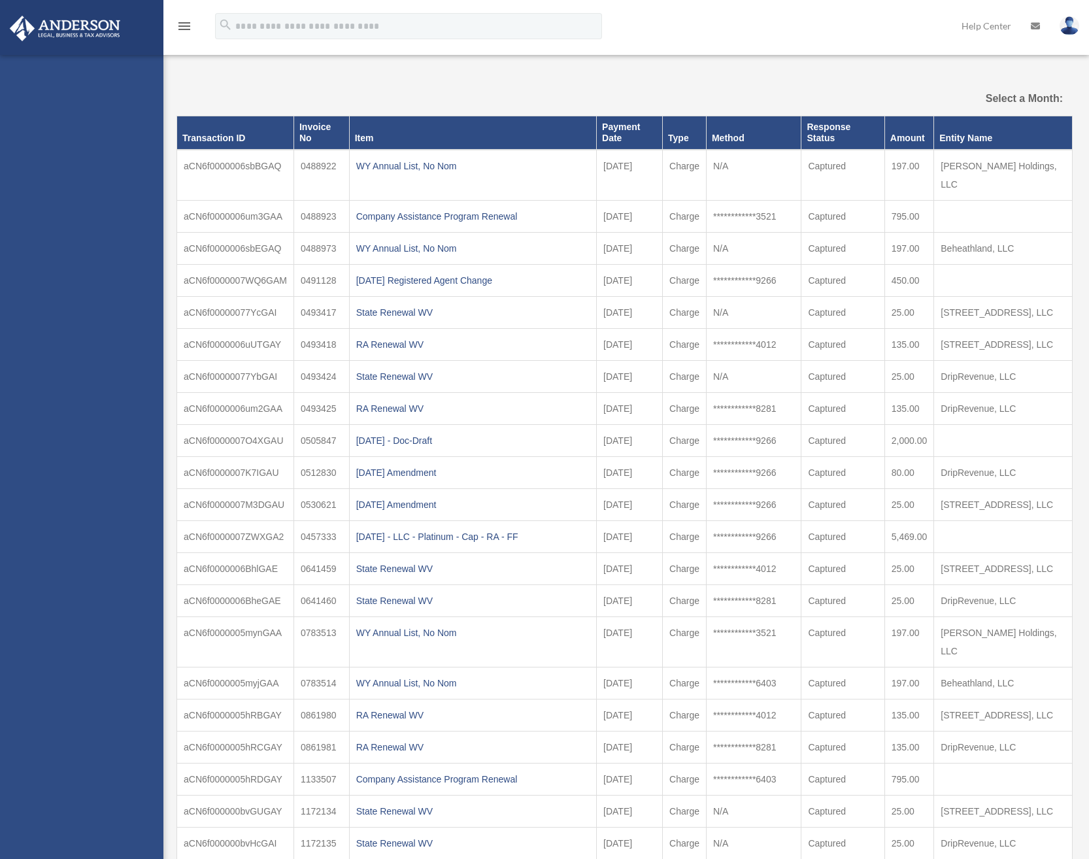 This screenshot has height=859, width=1089. Describe the element at coordinates (235, 778) in the screenshot. I see `td: aCN6f0000005hRDGAY` at that location.